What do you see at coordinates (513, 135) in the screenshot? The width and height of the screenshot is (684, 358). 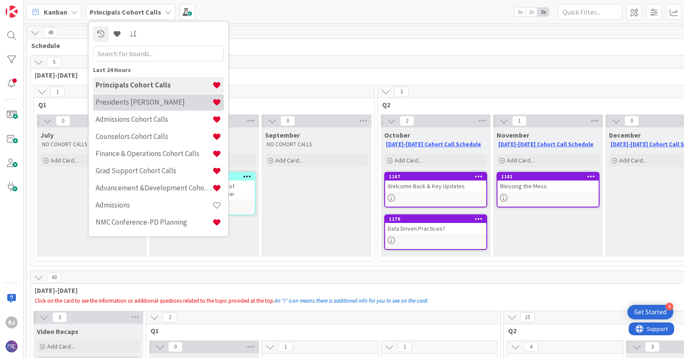 I see `span: November` at bounding box center [513, 135].